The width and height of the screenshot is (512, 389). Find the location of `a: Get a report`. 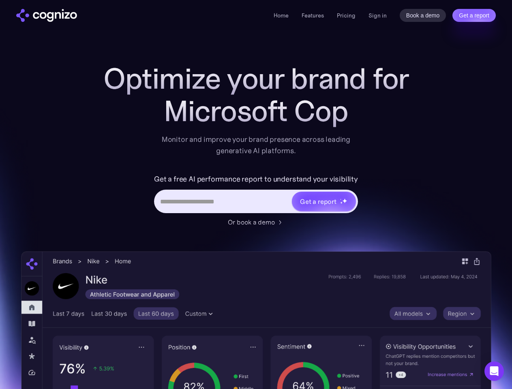

a: Get a report is located at coordinates (473, 15).